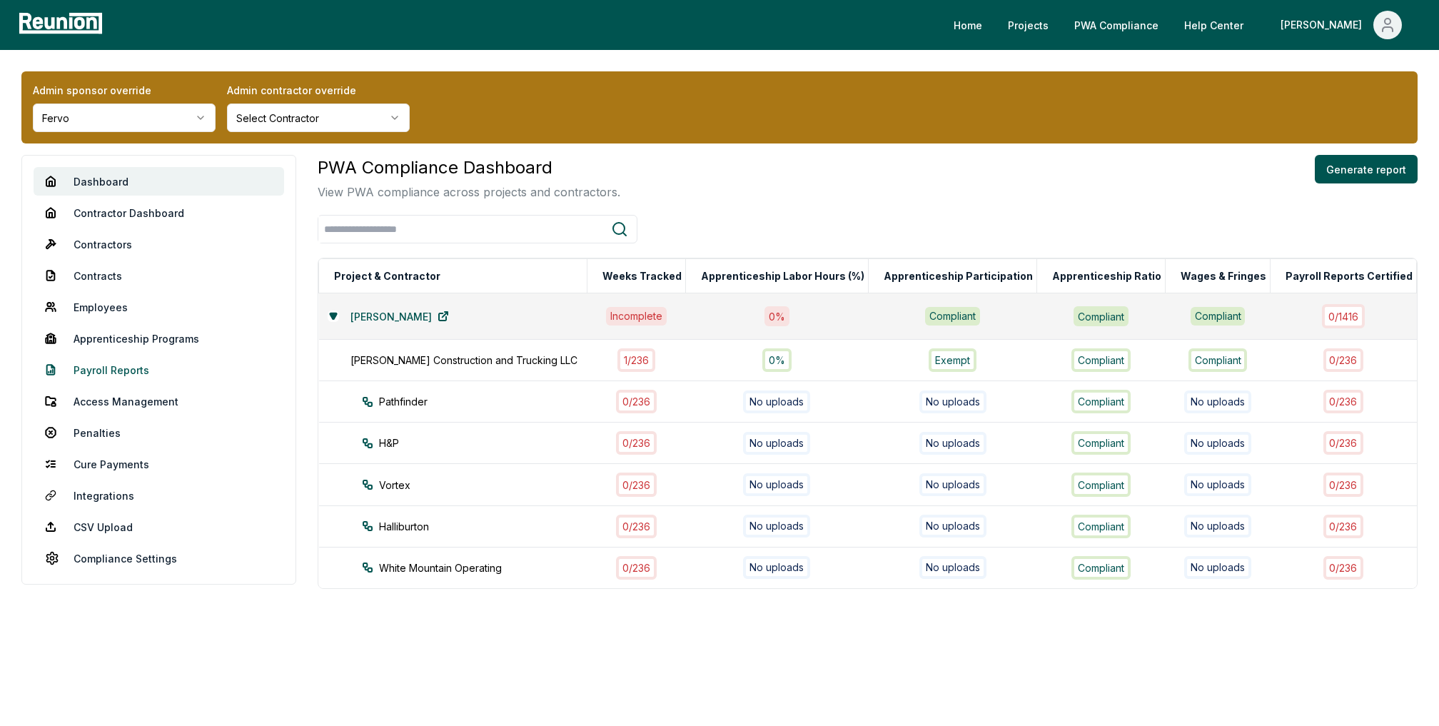  I want to click on button: Apprenticeship Ratio, so click(1107, 276).